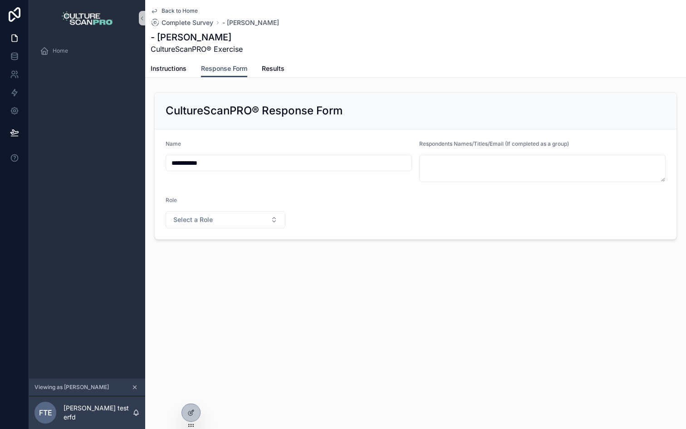 The image size is (686, 429). What do you see at coordinates (224, 68) in the screenshot?
I see `span: Response Form` at bounding box center [224, 68].